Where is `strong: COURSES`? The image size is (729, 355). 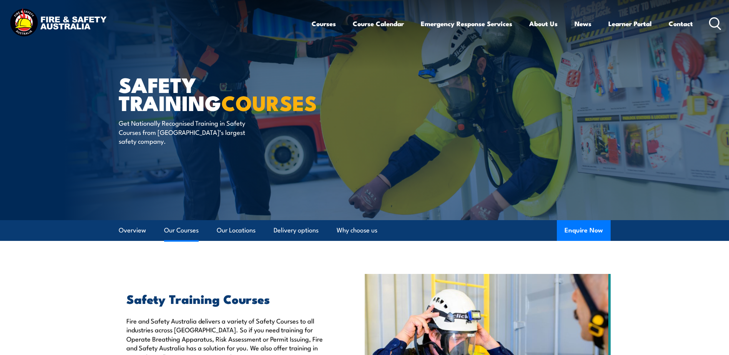
strong: COURSES is located at coordinates (269, 102).